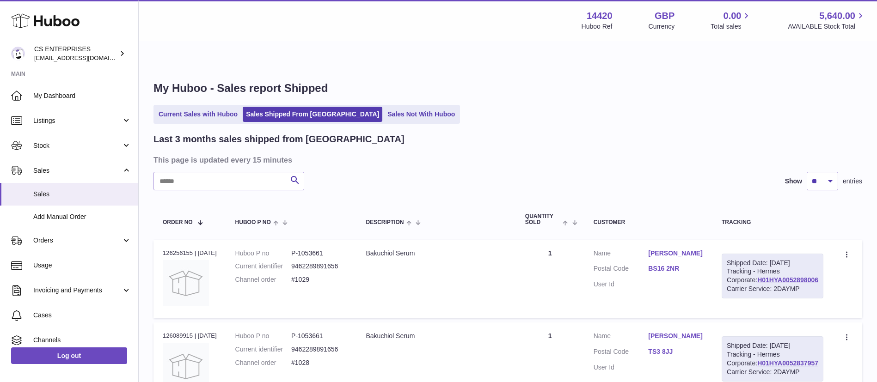 The image size is (877, 382). Describe the element at coordinates (788, 363) in the screenshot. I see `a: H01HYA0052837957` at that location.